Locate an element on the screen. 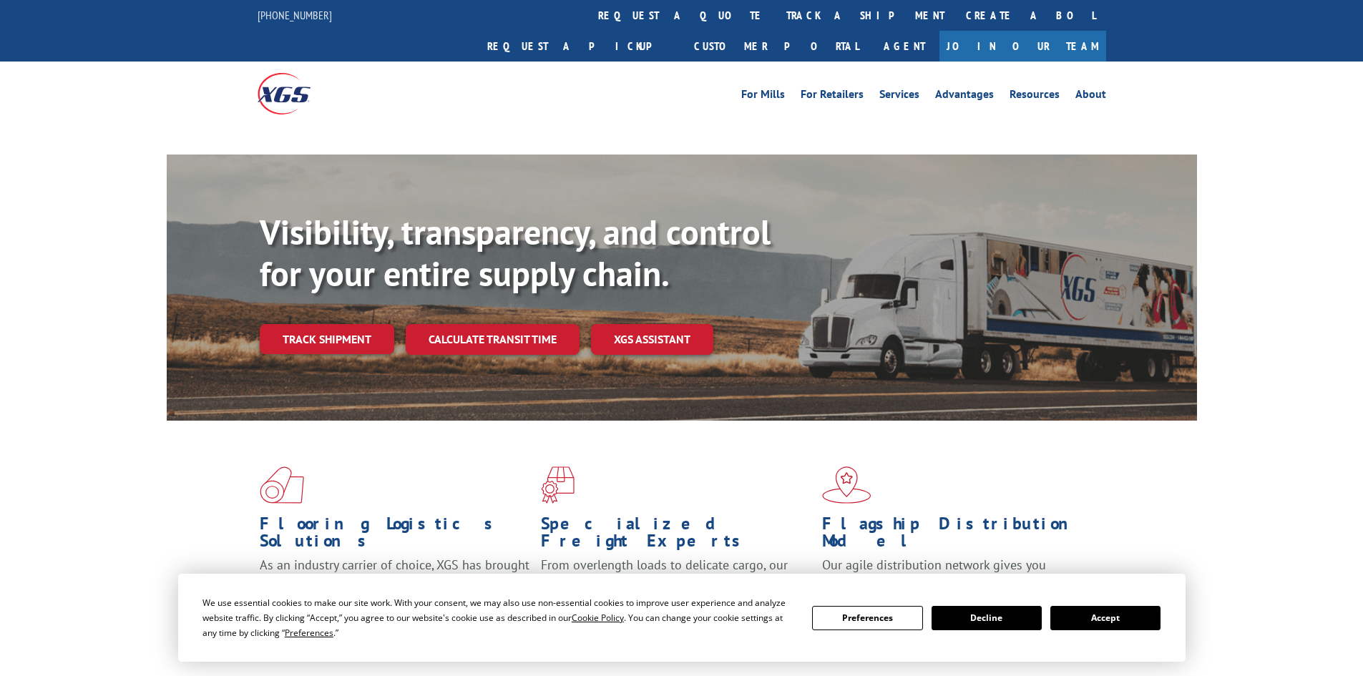  a: Track shipment is located at coordinates (327, 339).